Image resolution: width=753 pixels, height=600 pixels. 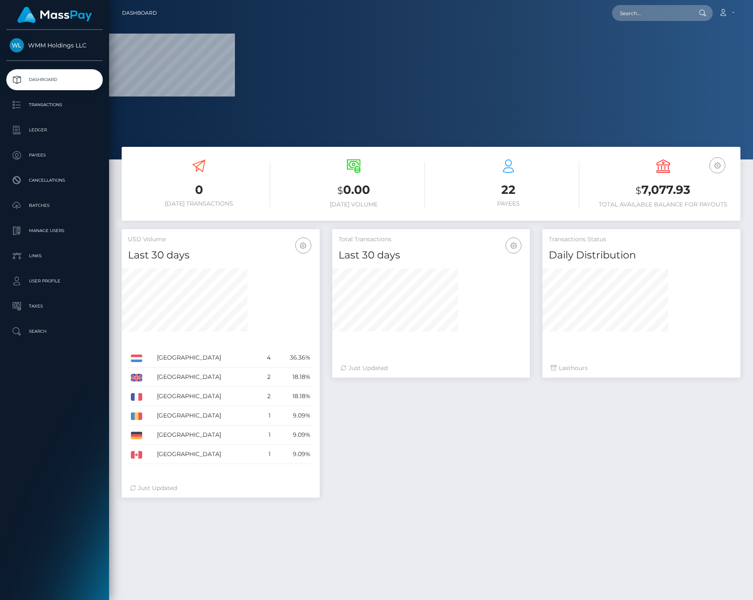 What do you see at coordinates (55, 281) in the screenshot?
I see `a: User Profile` at bounding box center [55, 281].